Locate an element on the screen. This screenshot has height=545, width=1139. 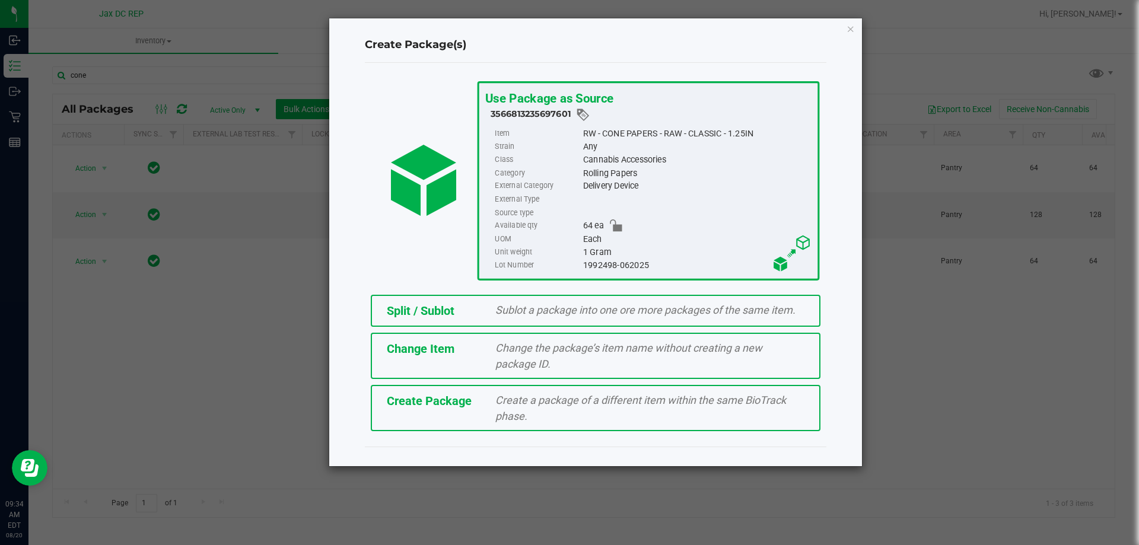
span: Create Package is located at coordinates (429, 401).